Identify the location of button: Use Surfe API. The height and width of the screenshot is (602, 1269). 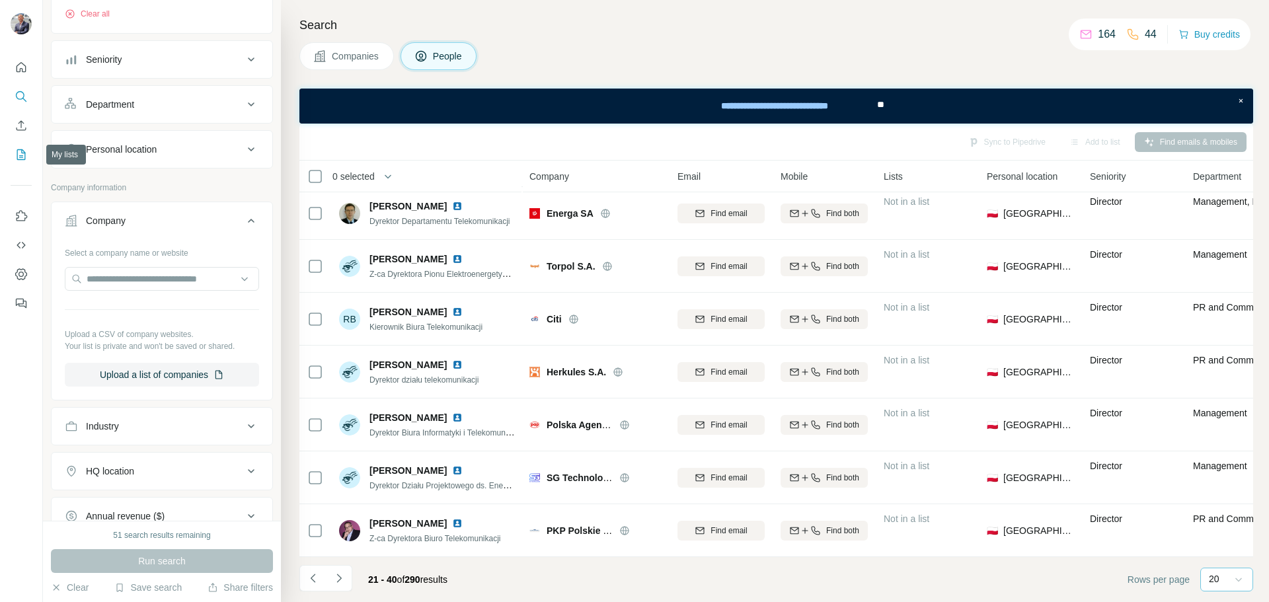
(21, 245).